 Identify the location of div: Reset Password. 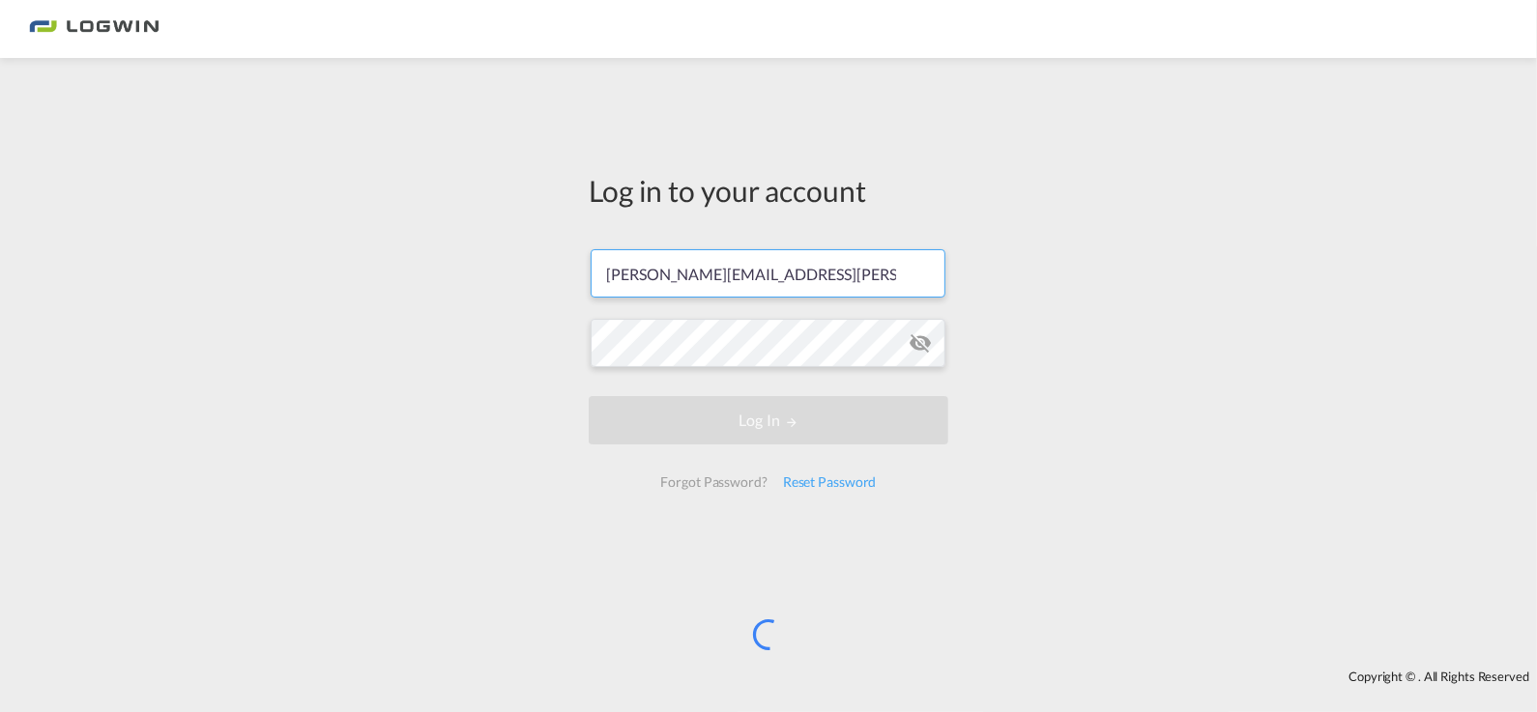
(829, 482).